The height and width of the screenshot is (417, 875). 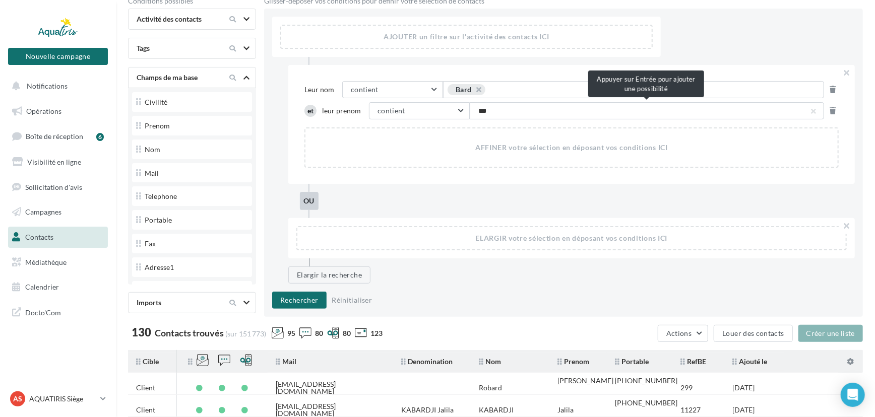 I want to click on span: Portable, so click(x=632, y=361).